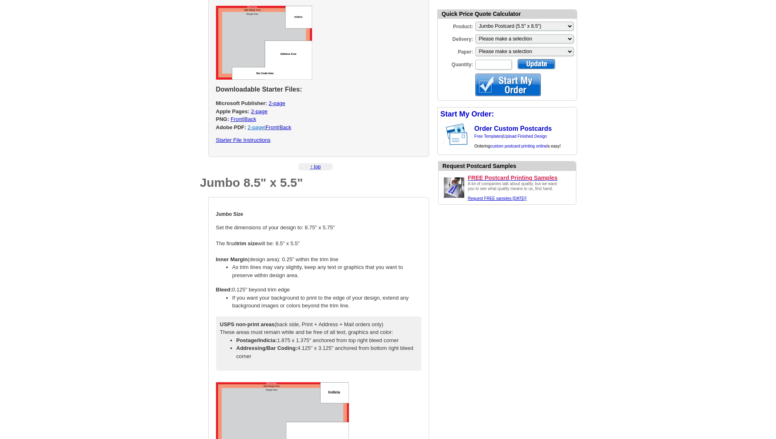  Describe the element at coordinates (267, 348) in the screenshot. I see `strong: Addressing/Bar Coding:` at that location.